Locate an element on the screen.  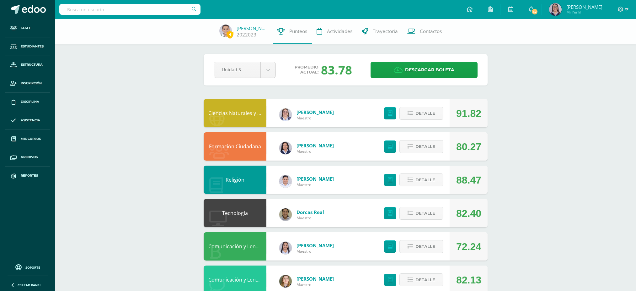
a: Trayectoria is located at coordinates (380, 31).